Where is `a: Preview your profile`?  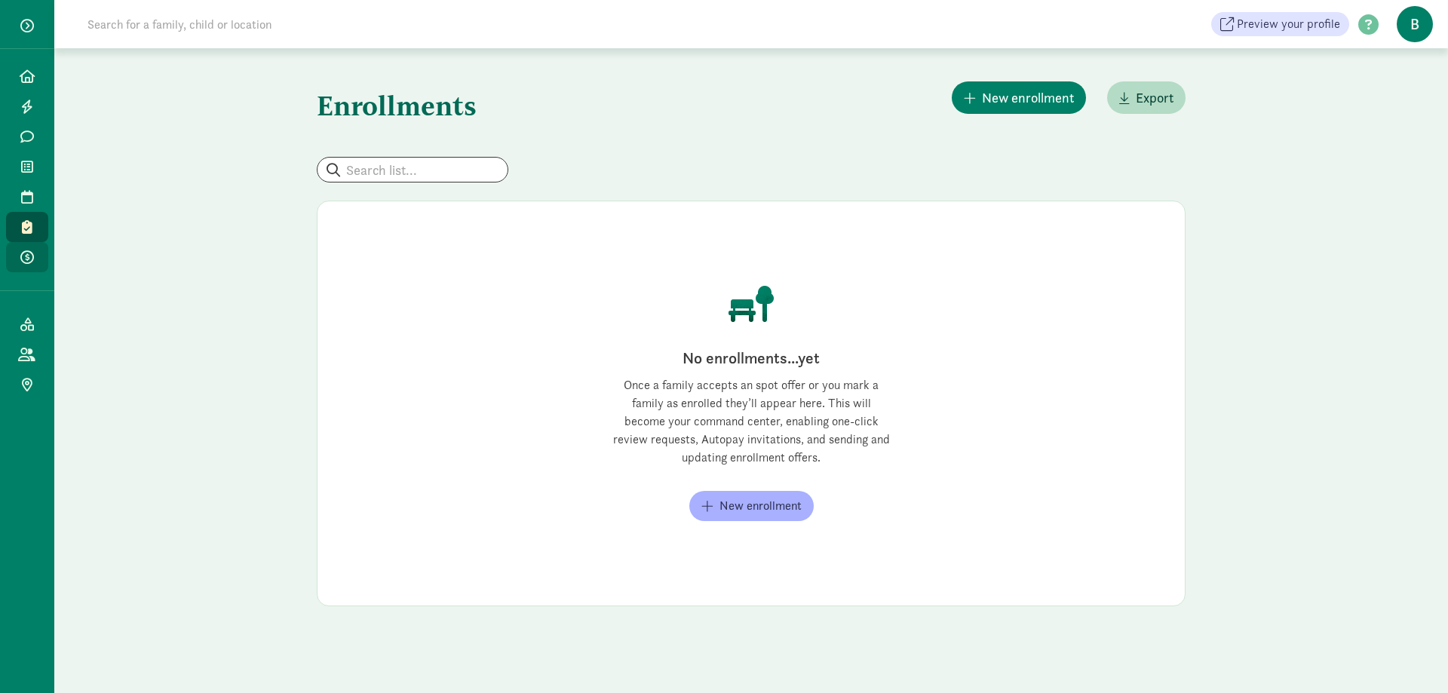
a: Preview your profile is located at coordinates (1280, 24).